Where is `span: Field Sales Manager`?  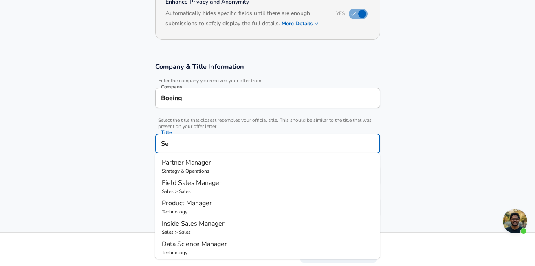 span: Field Sales Manager is located at coordinates (192, 183).